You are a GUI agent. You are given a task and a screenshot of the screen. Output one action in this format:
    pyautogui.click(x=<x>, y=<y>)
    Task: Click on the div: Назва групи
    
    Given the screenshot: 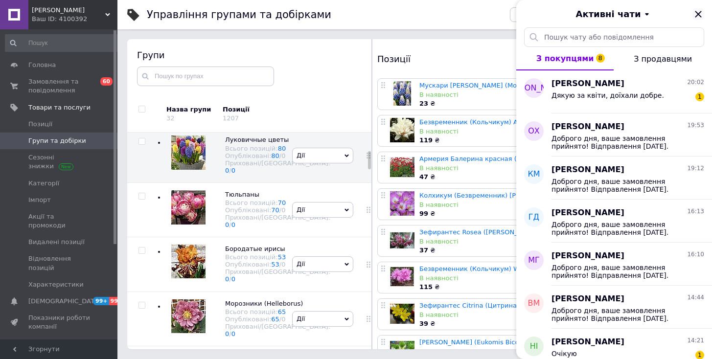 What is the action you would take?
    pyautogui.click(x=191, y=110)
    